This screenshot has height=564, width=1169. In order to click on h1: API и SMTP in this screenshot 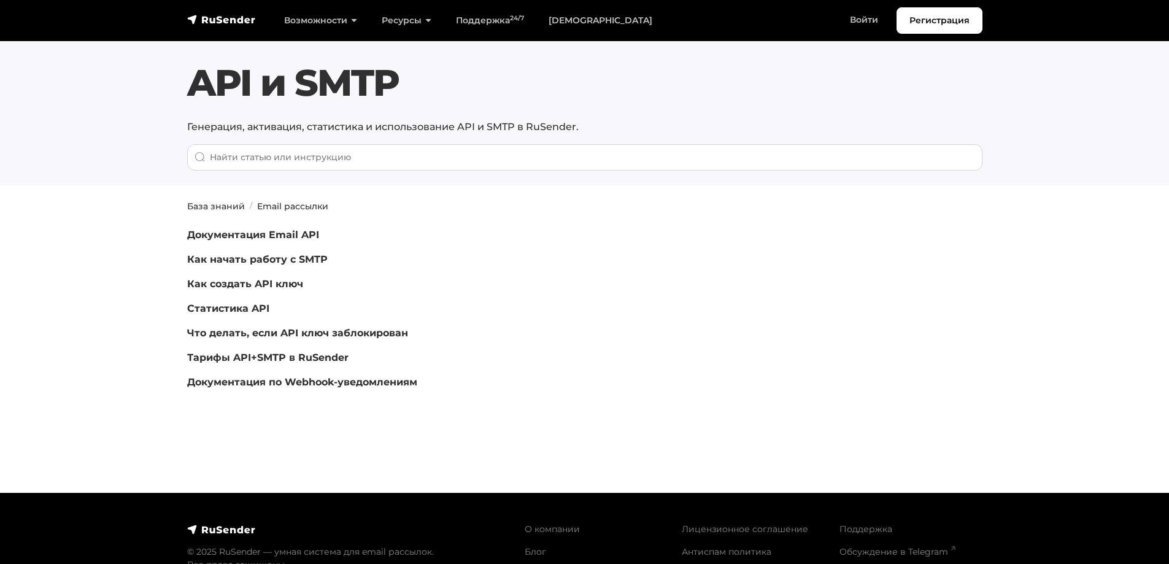, I will do `click(585, 83)`.